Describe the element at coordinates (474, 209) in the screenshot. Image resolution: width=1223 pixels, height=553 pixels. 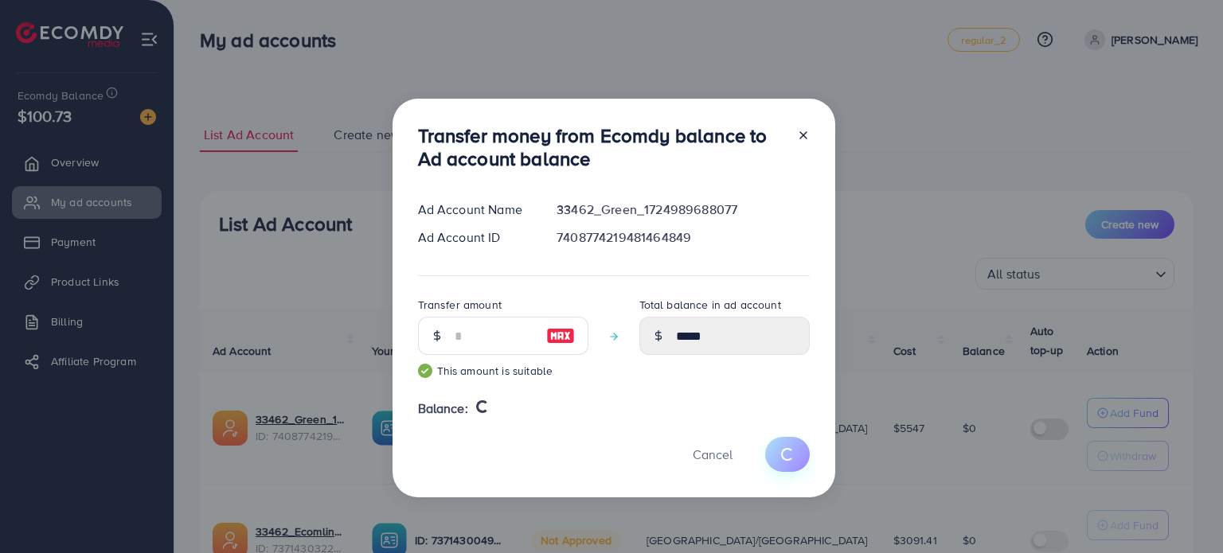
I see `div: Ad Account Name` at that location.